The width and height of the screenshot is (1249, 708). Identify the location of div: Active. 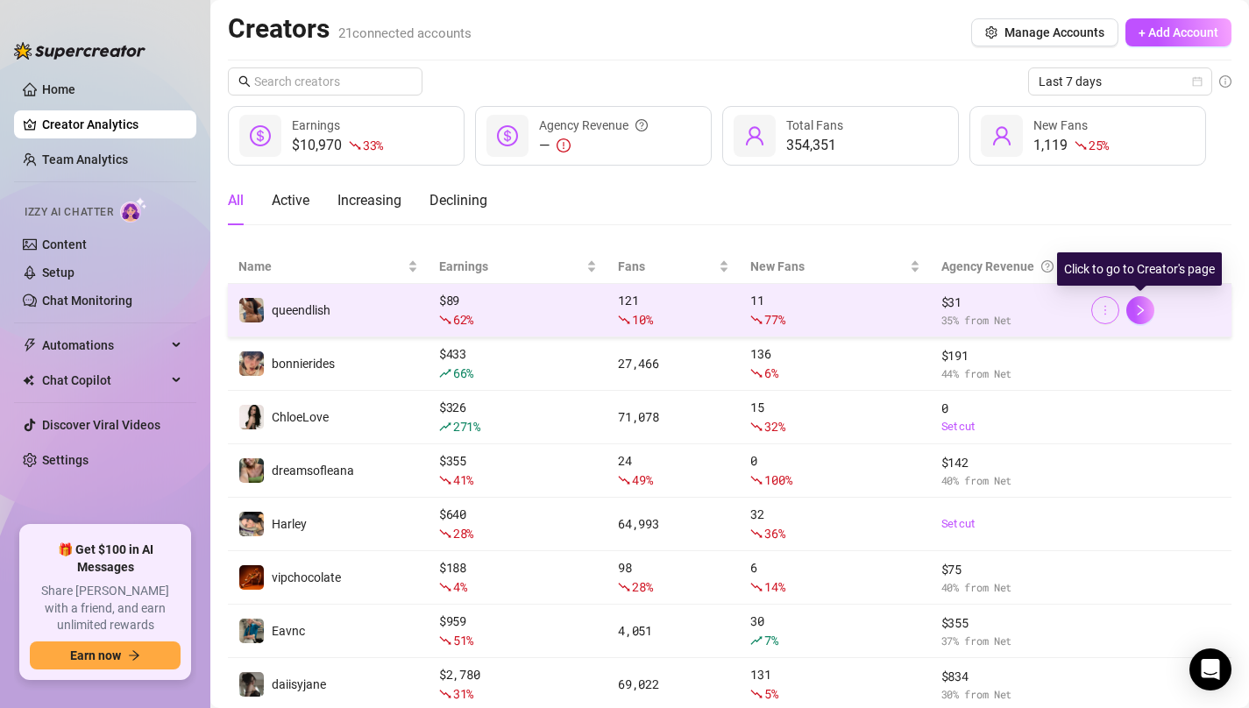
(290, 201).